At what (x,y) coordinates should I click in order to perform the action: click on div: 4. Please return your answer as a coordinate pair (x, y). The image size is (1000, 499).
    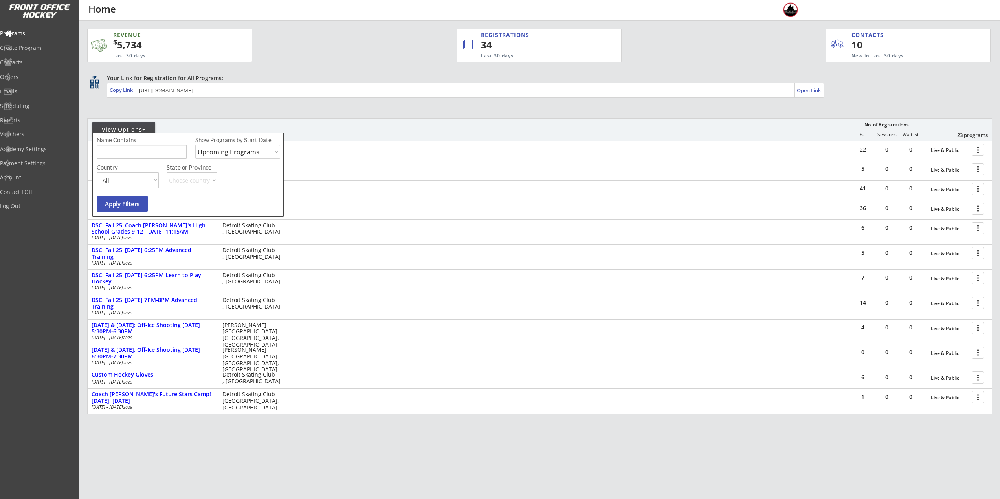
    Looking at the image, I should click on (863, 328).